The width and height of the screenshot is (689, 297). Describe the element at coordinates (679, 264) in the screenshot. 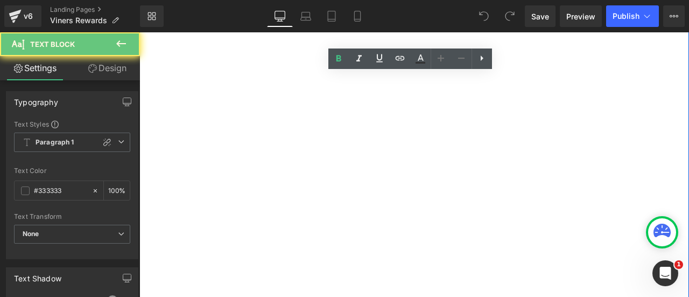

I see `span: 1` at that location.